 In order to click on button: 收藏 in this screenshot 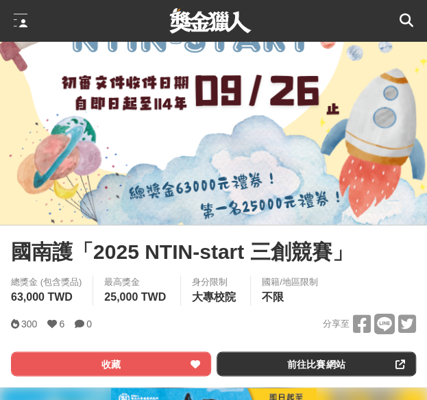, I will do `click(111, 364)`.